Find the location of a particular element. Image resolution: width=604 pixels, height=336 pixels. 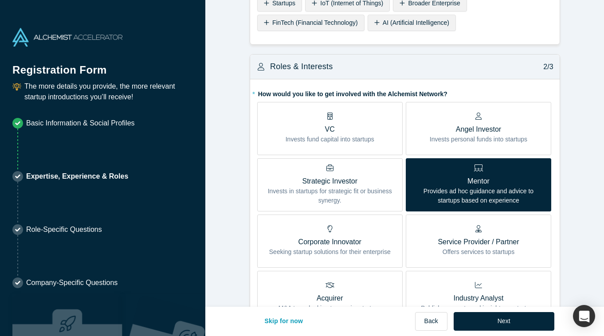

p: Basic Information & Social Profiles is located at coordinates (80, 123).